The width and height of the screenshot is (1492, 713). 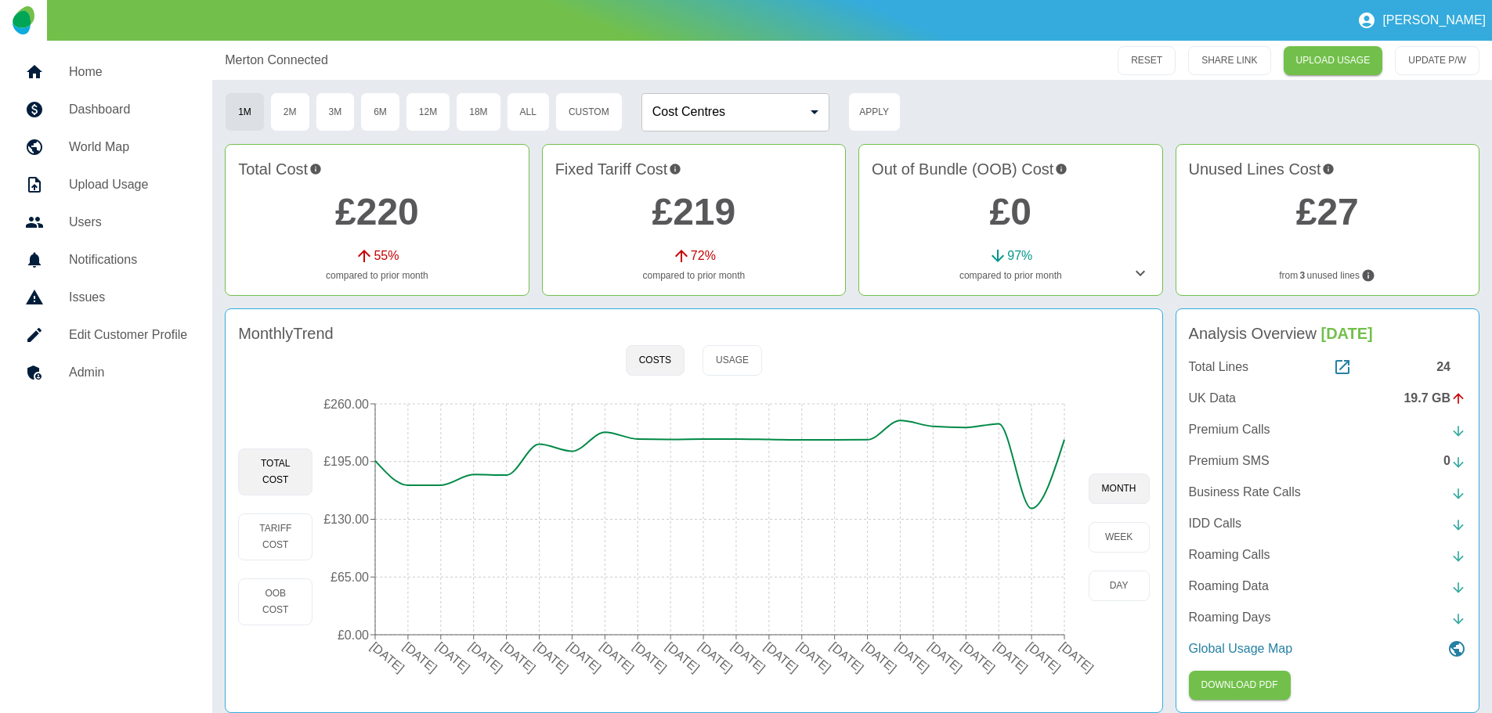 I want to click on svg: This is the total charges incurred over 1 months, so click(x=316, y=169).